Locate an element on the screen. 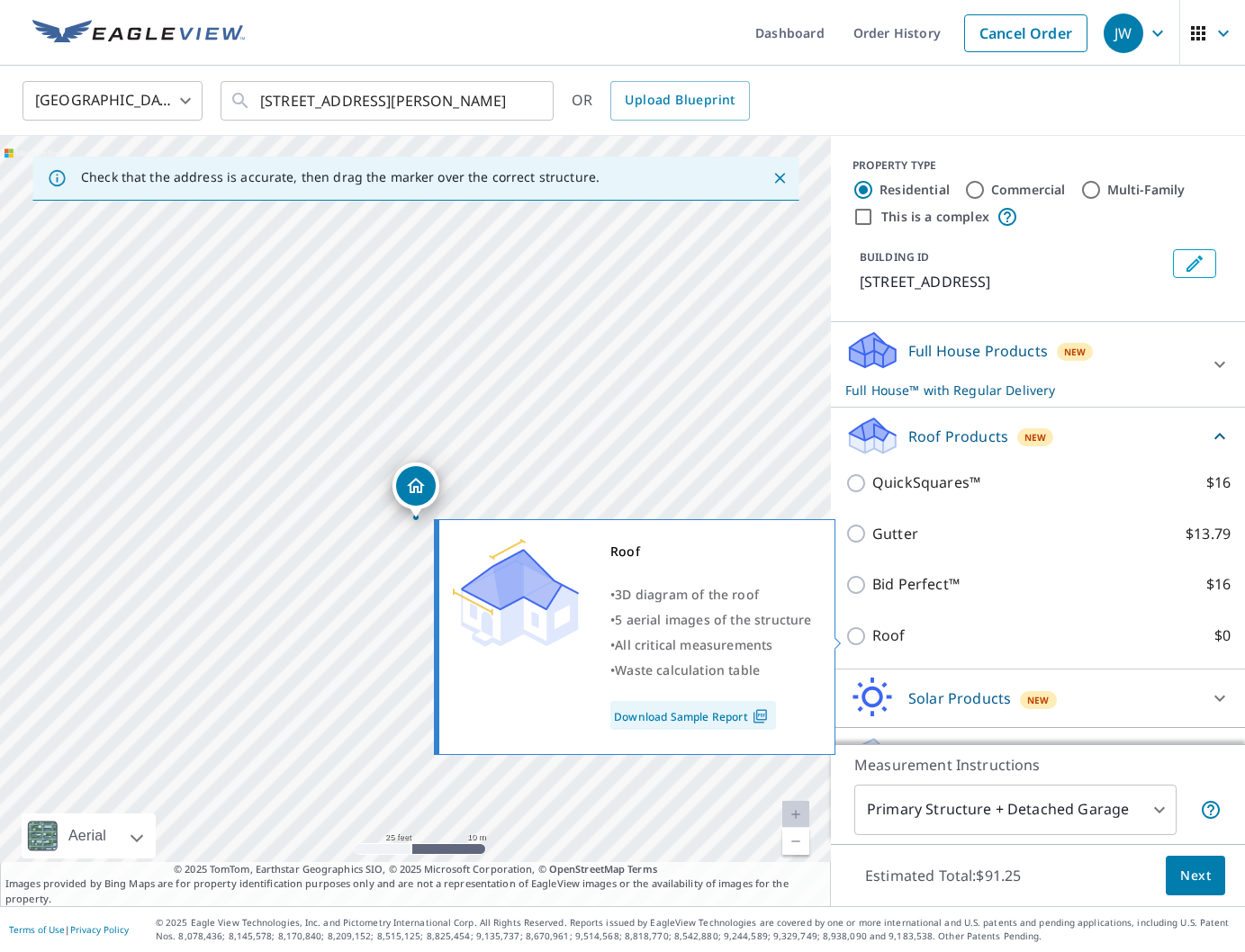  p: Full House™ with Regular Delivery is located at coordinates (1021, 390).